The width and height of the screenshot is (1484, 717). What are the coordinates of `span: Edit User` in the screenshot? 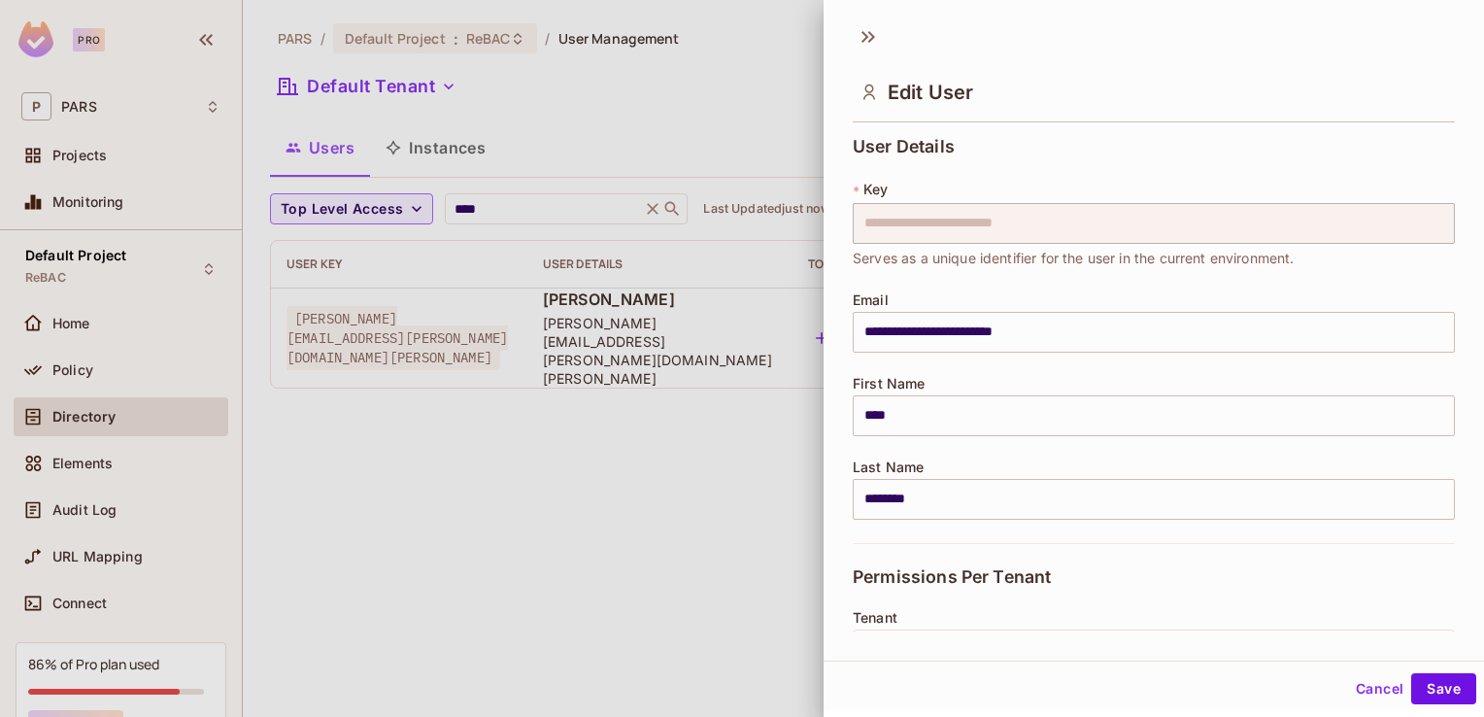 It's located at (931, 92).